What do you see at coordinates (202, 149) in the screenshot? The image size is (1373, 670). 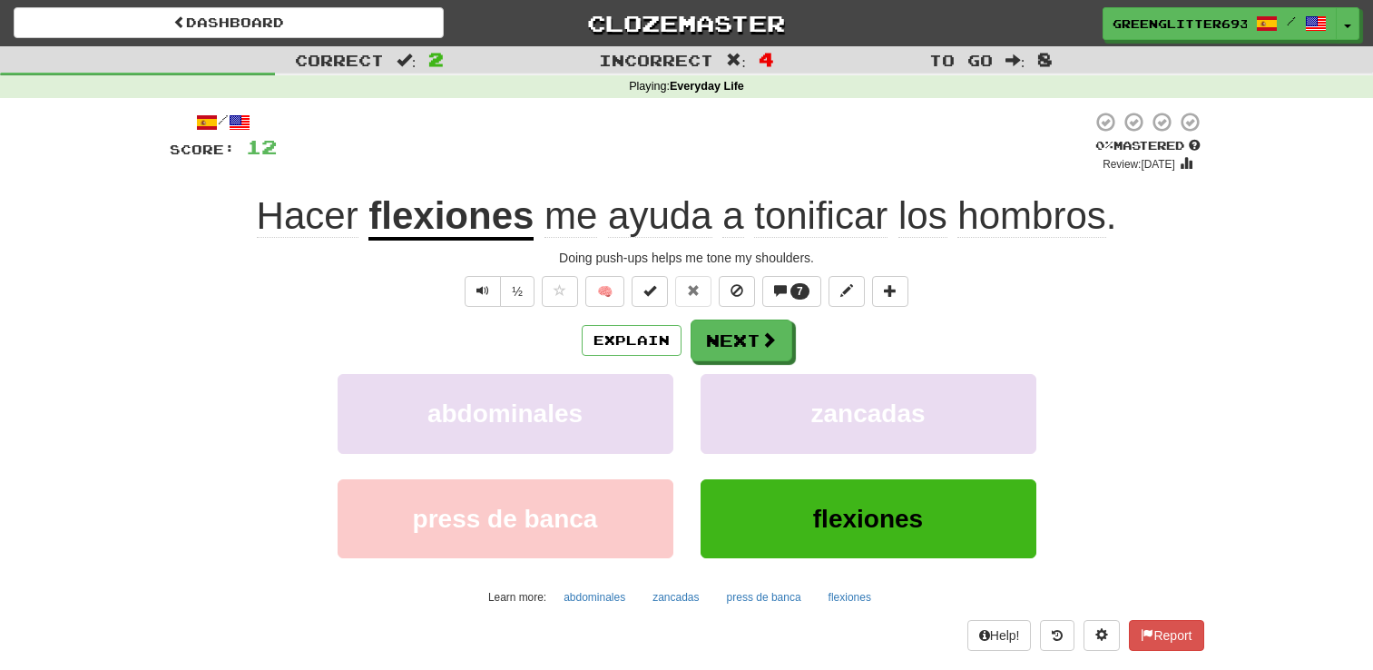 I see `span: Score:` at bounding box center [202, 149].